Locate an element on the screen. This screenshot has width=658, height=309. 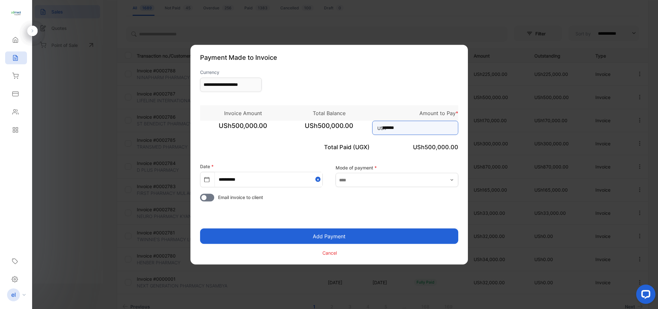
p: el is located at coordinates (13, 295).